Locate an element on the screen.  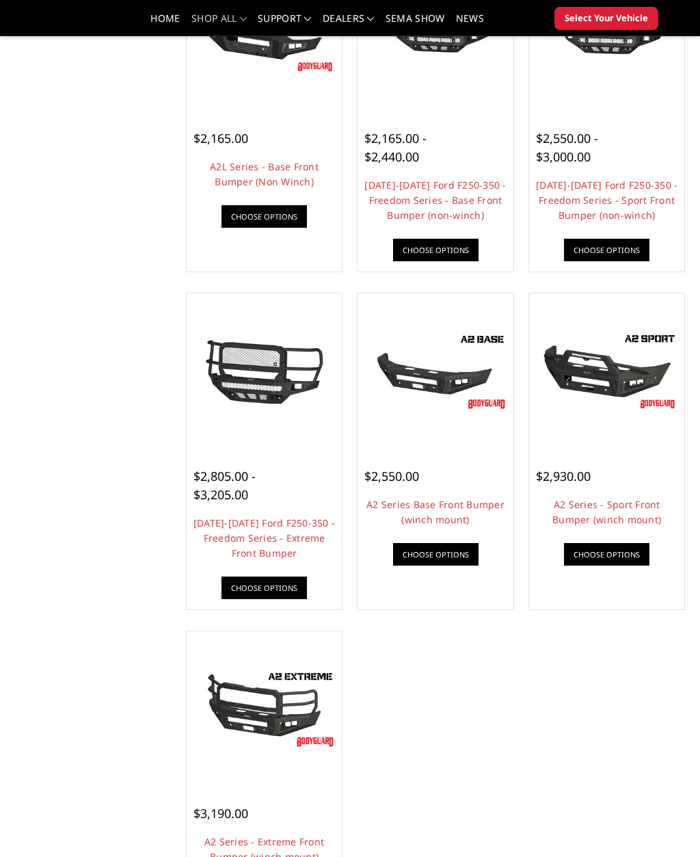
a: A2 Series Base Front Bumper (winch mount) A2 Series Base Front Bumper (winch mount) is located at coordinates (435, 371).